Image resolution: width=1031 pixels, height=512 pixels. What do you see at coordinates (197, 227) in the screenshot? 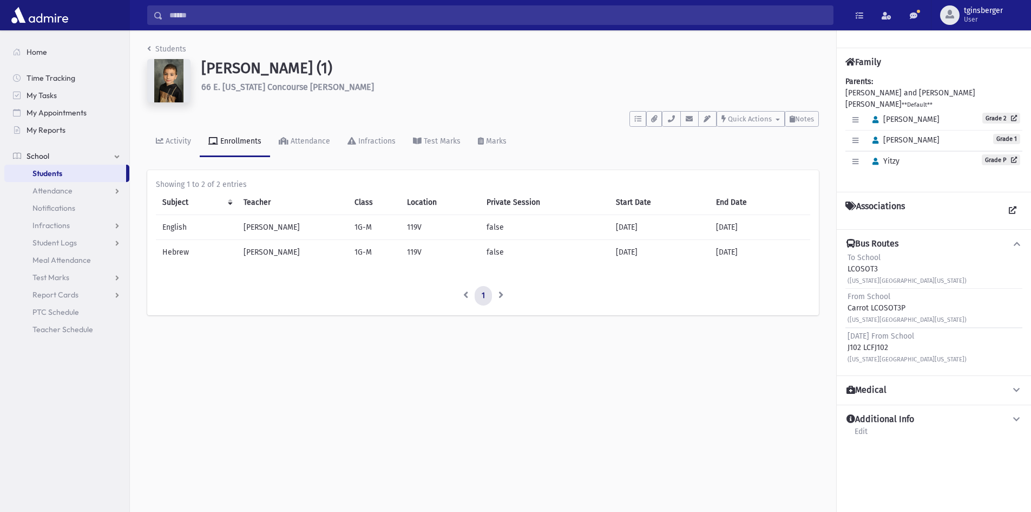
I see `td: English` at bounding box center [197, 227].